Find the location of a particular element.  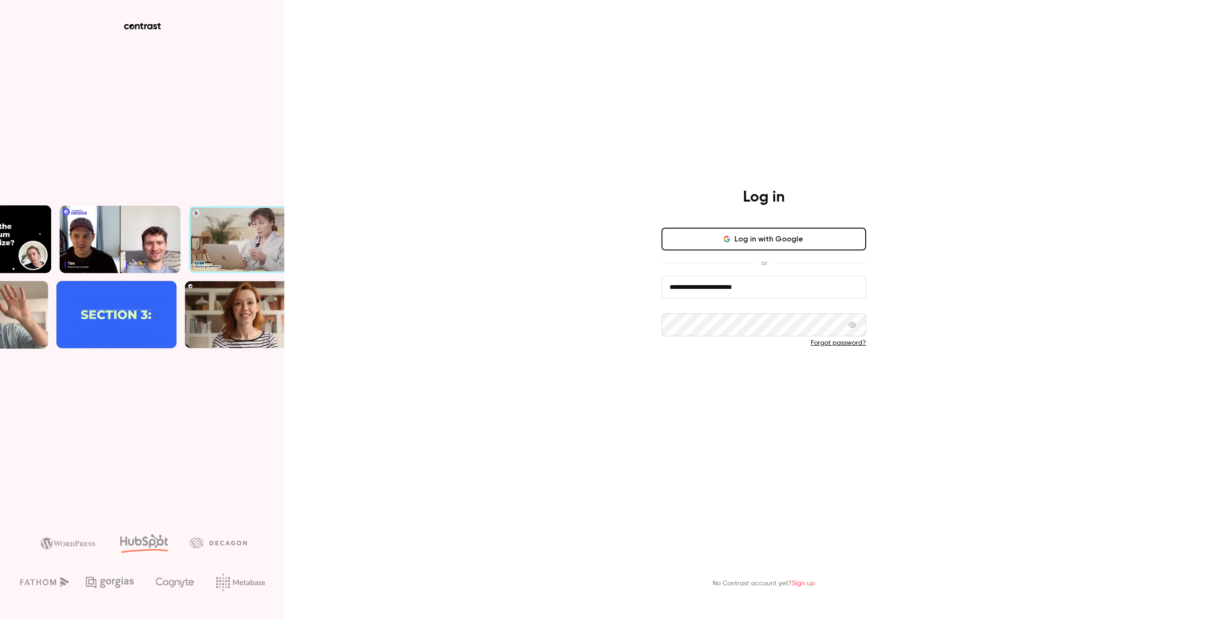

a: Sign up is located at coordinates (803, 583).